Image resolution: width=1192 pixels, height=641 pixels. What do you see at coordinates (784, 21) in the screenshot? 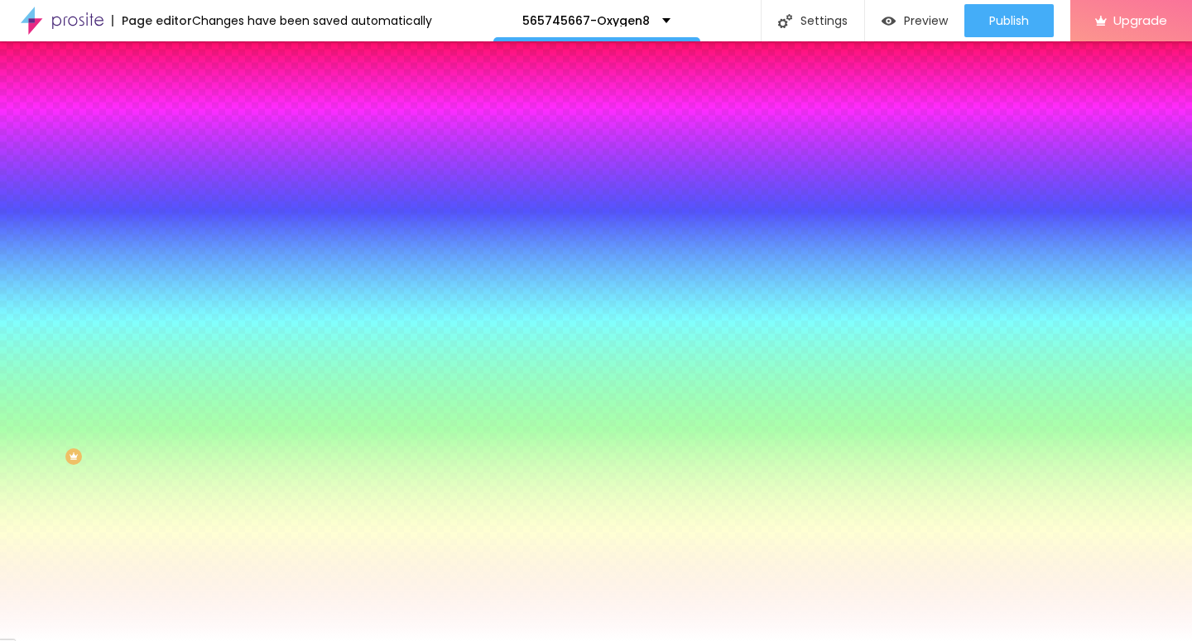
I see `img: Icone` at bounding box center [784, 21].